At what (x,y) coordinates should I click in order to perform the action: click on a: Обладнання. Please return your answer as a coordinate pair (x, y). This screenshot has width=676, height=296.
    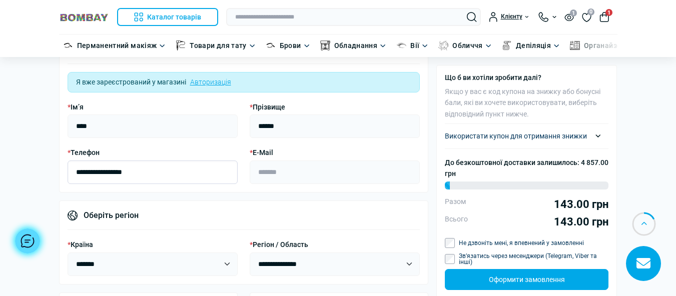
    Looking at the image, I should click on (356, 46).